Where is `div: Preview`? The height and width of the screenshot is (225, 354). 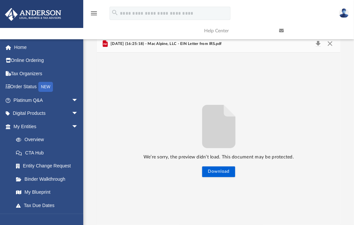
div: Preview is located at coordinates (219, 130).